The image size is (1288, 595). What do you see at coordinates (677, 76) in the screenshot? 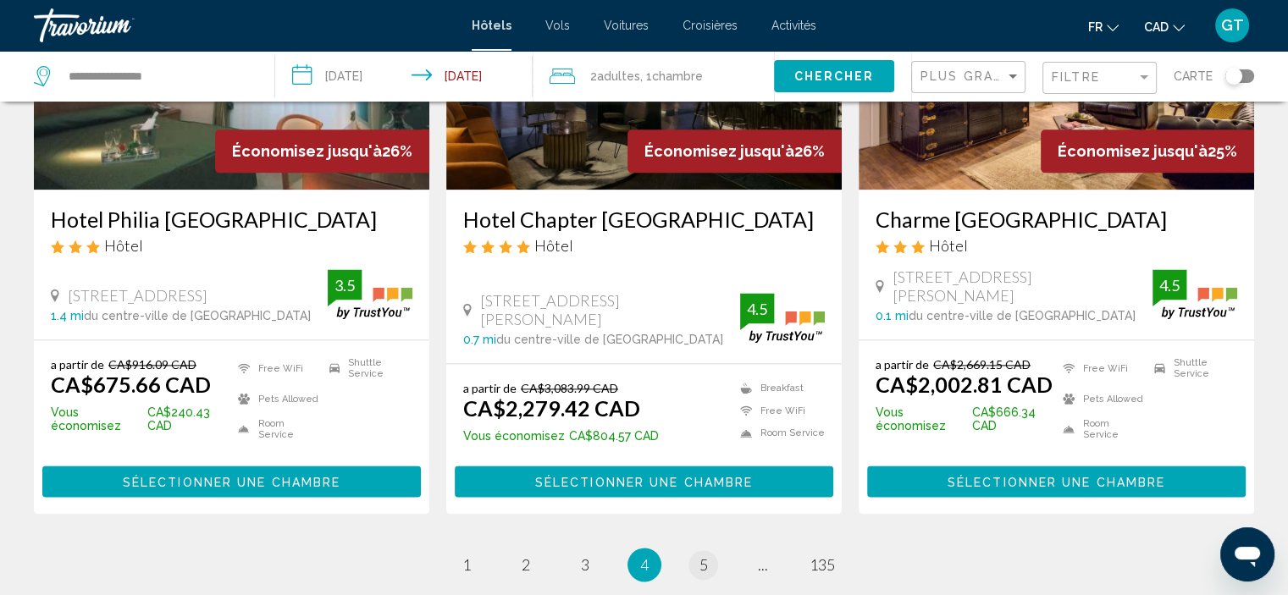
I see `span: Chambre` at bounding box center [677, 76].